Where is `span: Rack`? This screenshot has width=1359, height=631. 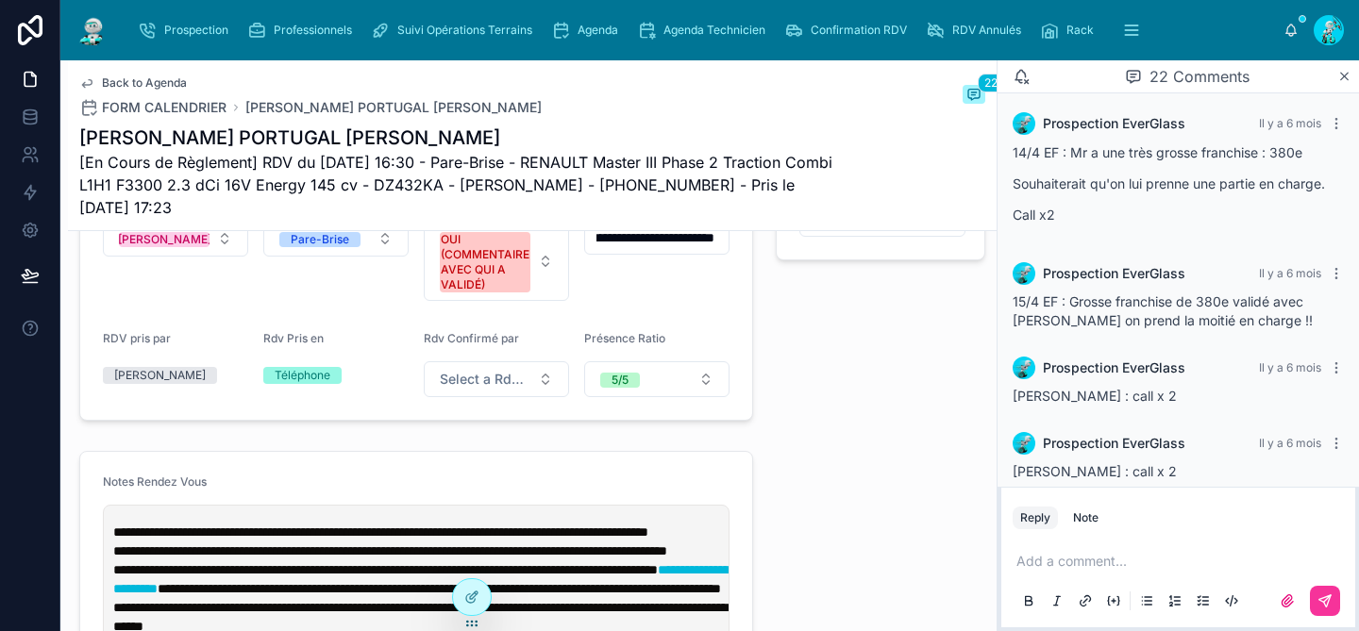
span: Rack is located at coordinates (1080, 30).